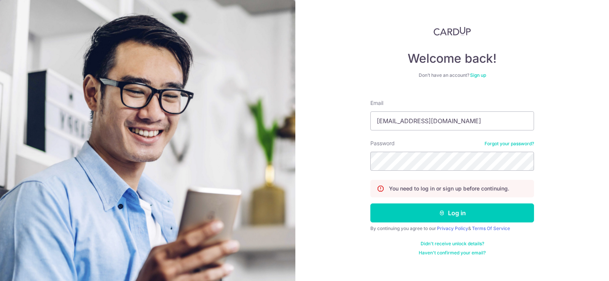 The image size is (609, 281). What do you see at coordinates (452, 59) in the screenshot?
I see `h4: Welcome back!` at bounding box center [452, 59].